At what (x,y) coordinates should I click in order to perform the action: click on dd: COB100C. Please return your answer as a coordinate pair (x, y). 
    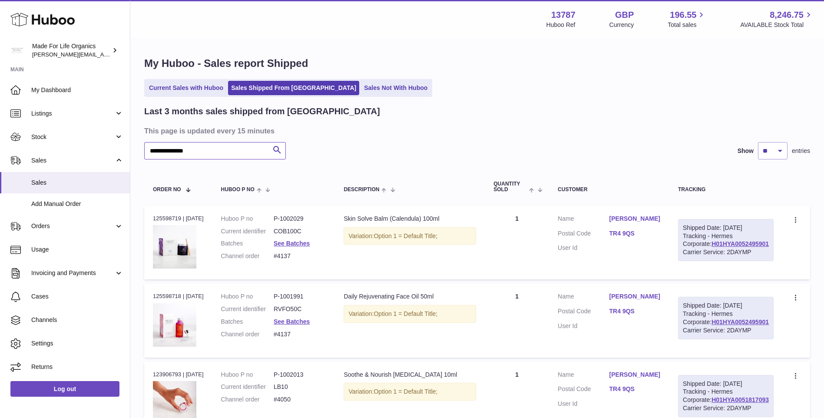
    Looking at the image, I should click on (300, 231).